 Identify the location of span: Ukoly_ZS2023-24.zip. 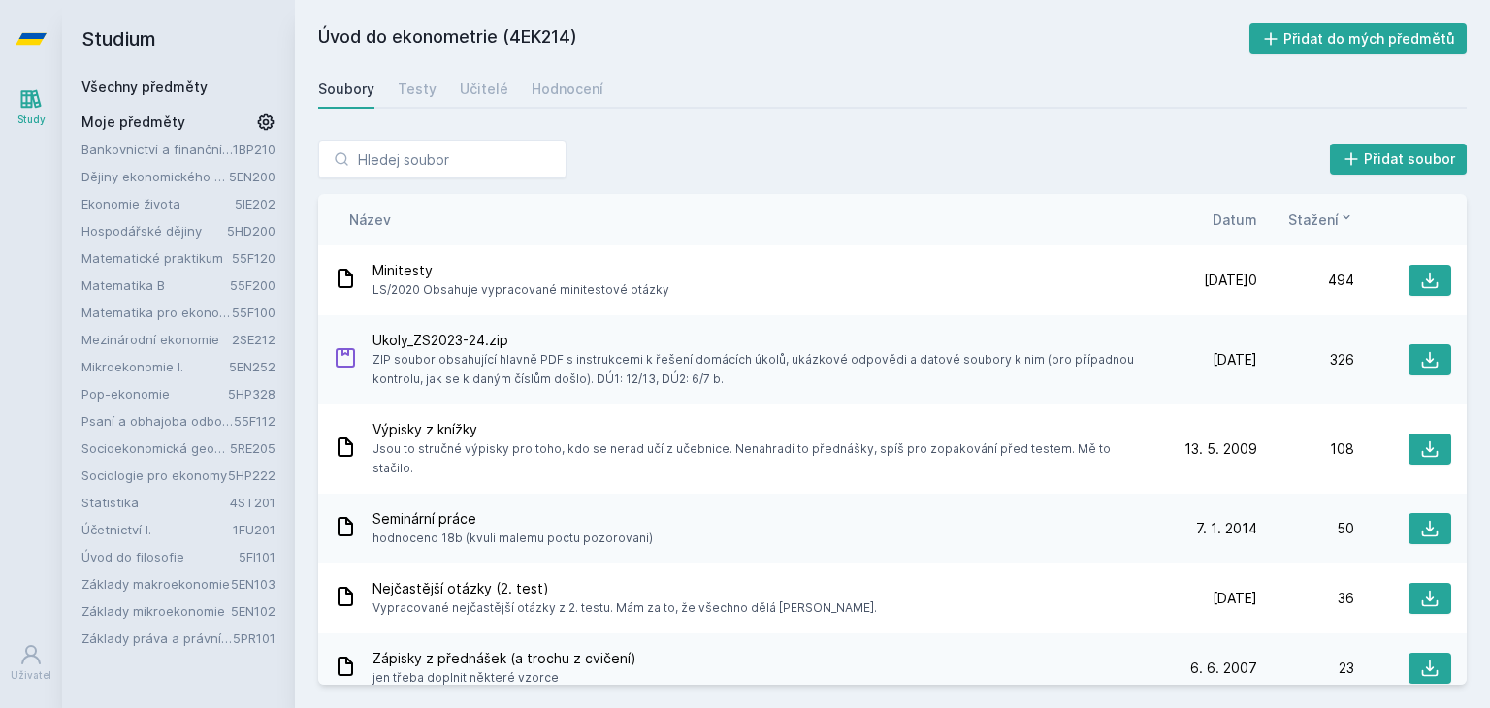
(762, 340).